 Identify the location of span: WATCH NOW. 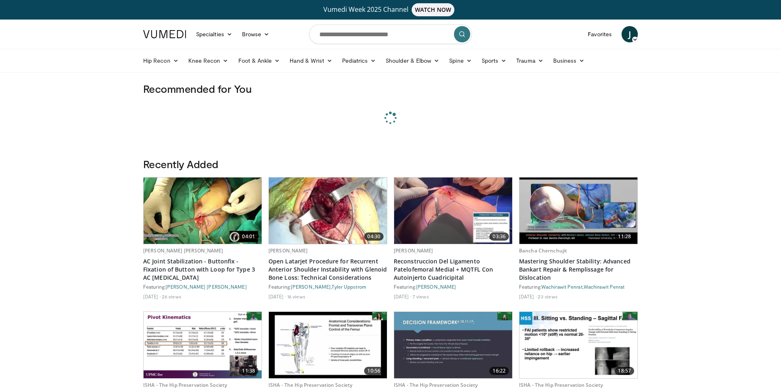
(433, 10).